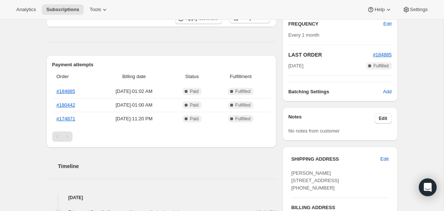  Describe the element at coordinates (427, 187) in the screenshot. I see `div: Open Intercom Messenger` at that location.